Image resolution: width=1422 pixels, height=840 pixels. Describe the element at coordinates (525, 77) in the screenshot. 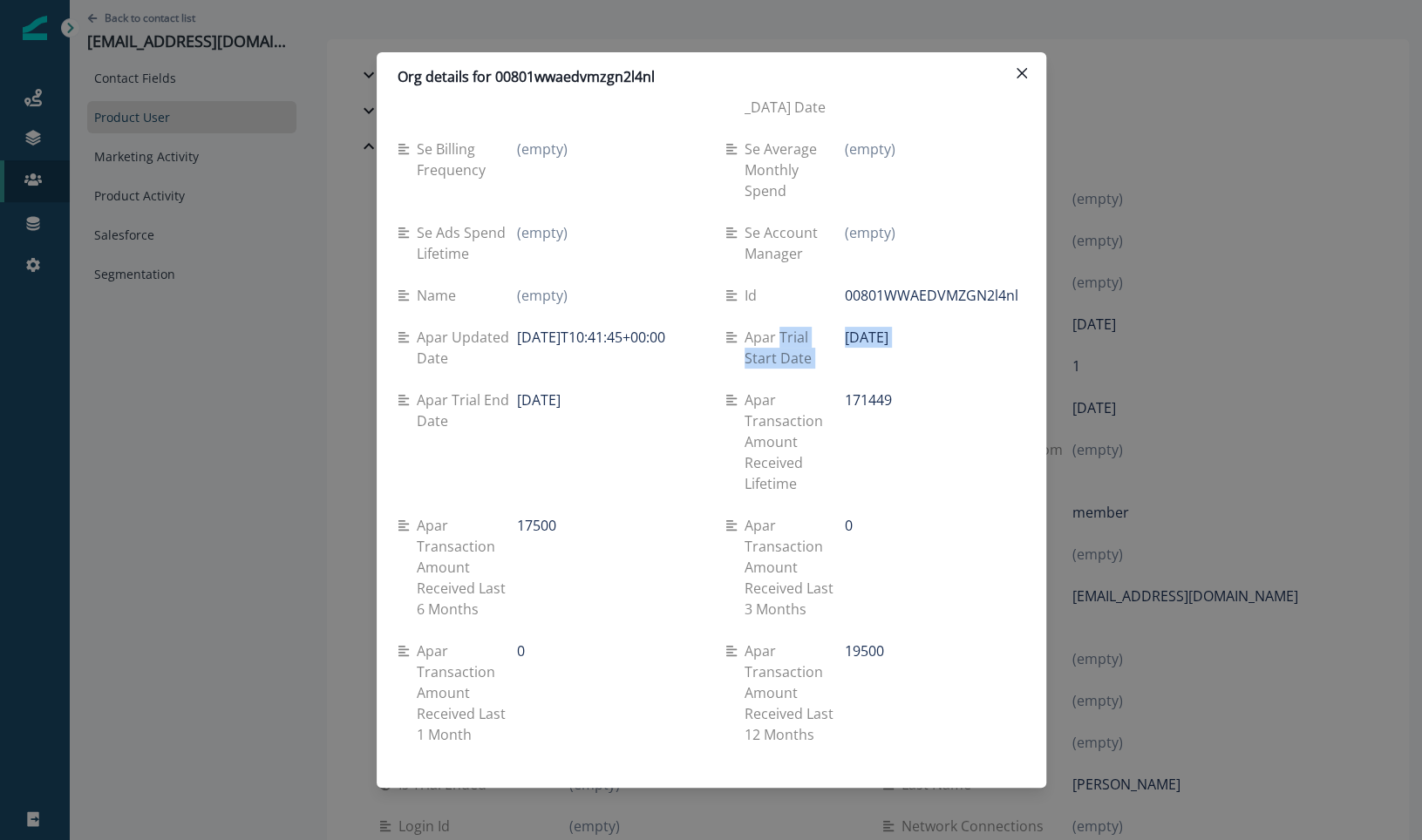

I see `p: Org details for 00801wwaedvmzgn2l4nl` at that location.